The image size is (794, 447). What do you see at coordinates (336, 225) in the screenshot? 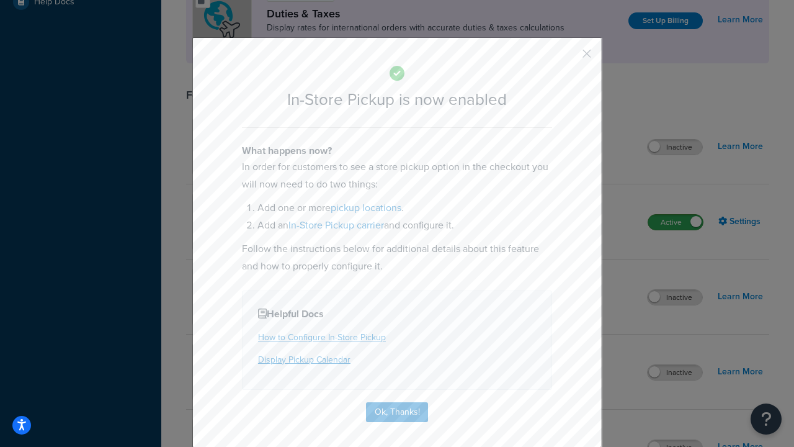
I see `a: In-Store Pickup carrier` at bounding box center [336, 225].